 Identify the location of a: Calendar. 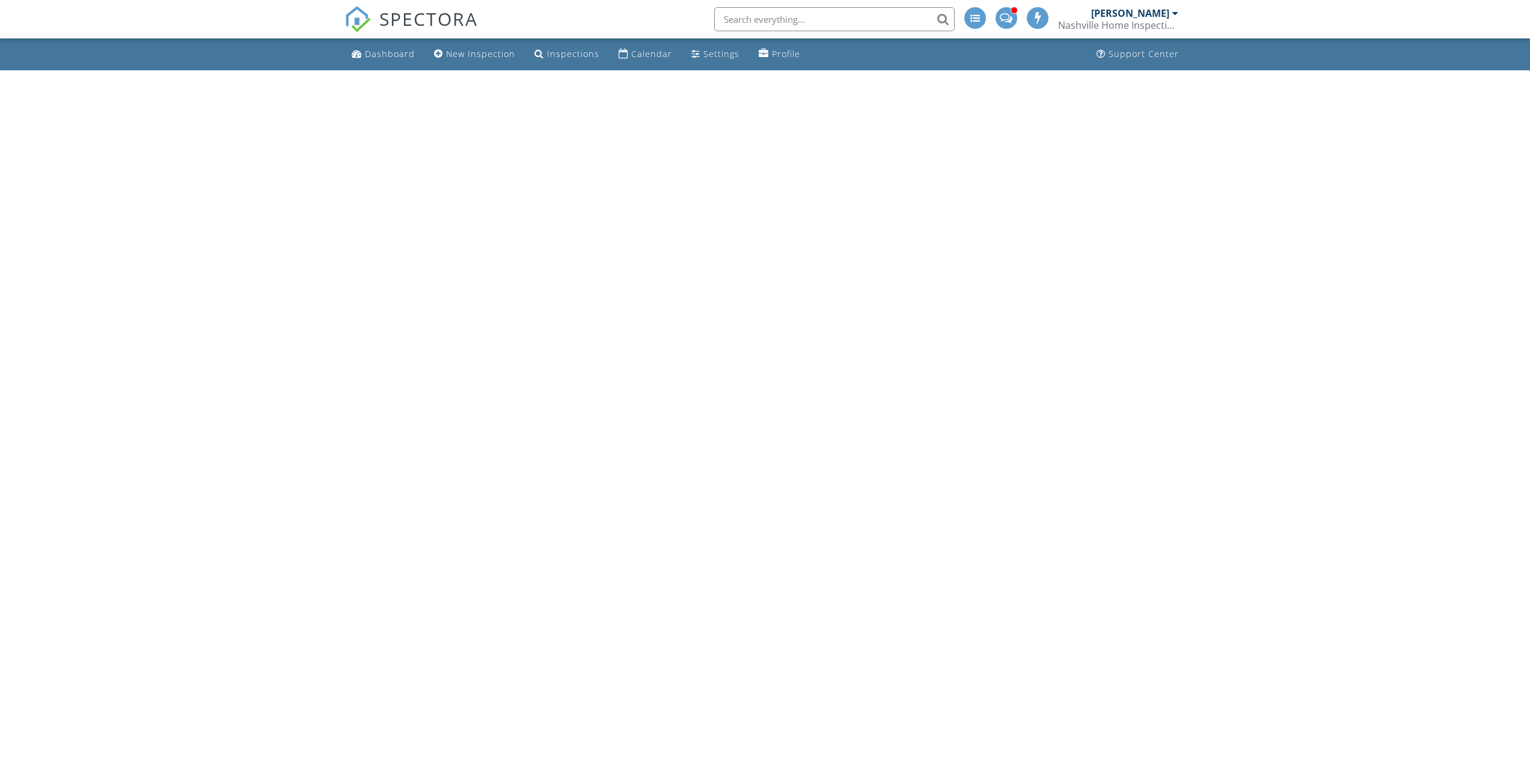
(645, 54).